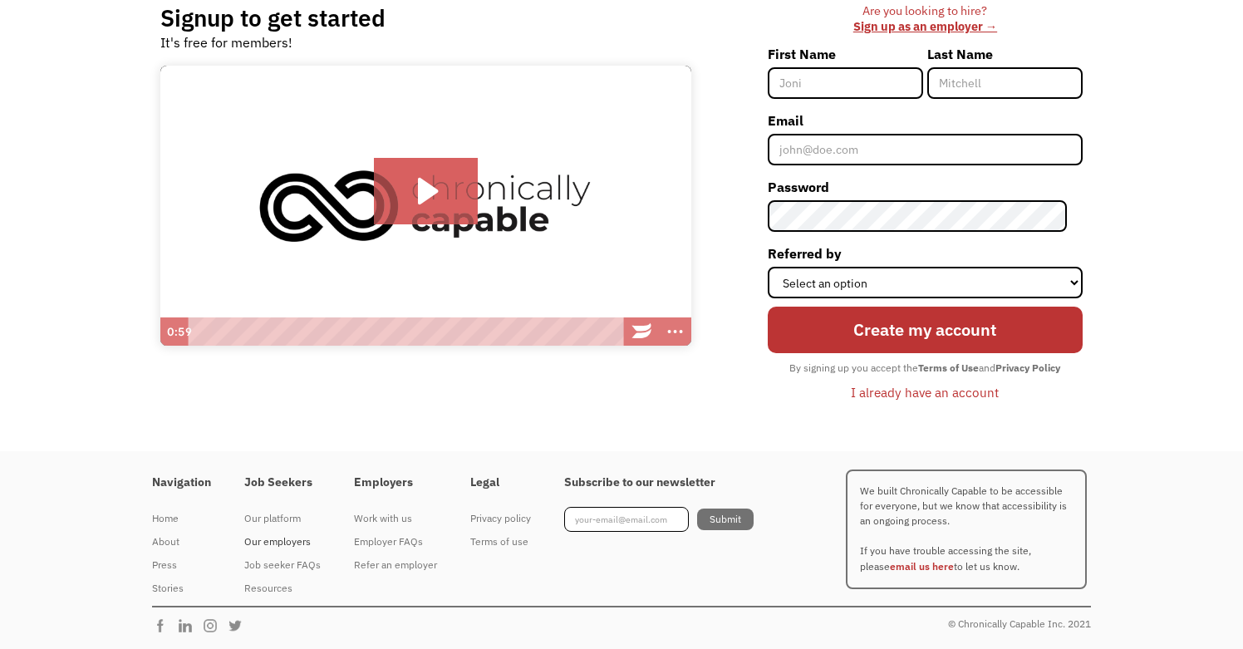 The image size is (1243, 649). What do you see at coordinates (500, 542) in the screenshot?
I see `a: Terms of use` at bounding box center [500, 542].